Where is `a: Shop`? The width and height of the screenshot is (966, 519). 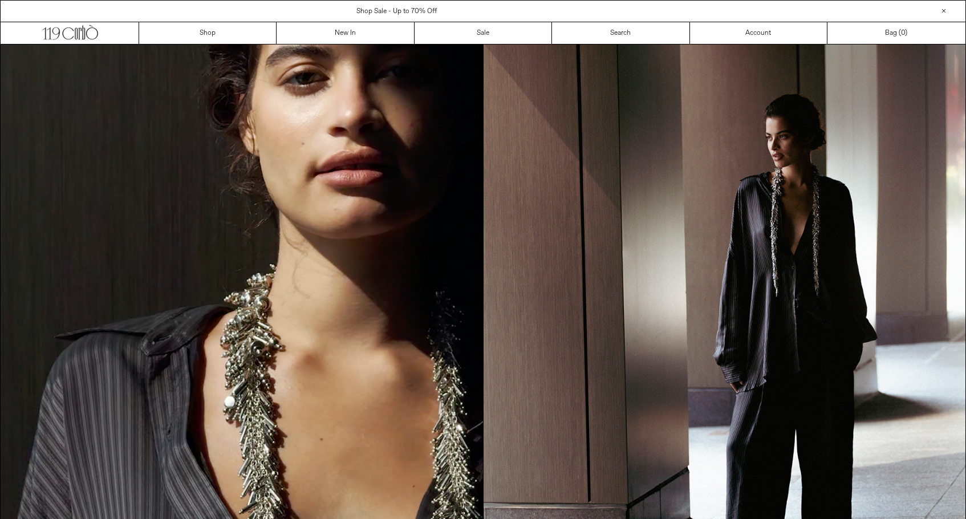
a: Shop is located at coordinates (208, 33).